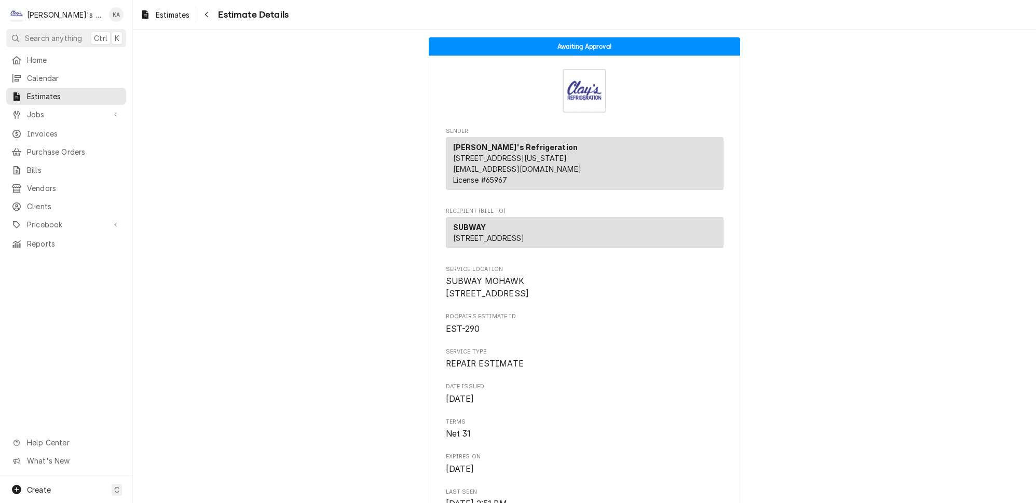 This screenshot has width=1036, height=503. I want to click on span: Jobs, so click(66, 114).